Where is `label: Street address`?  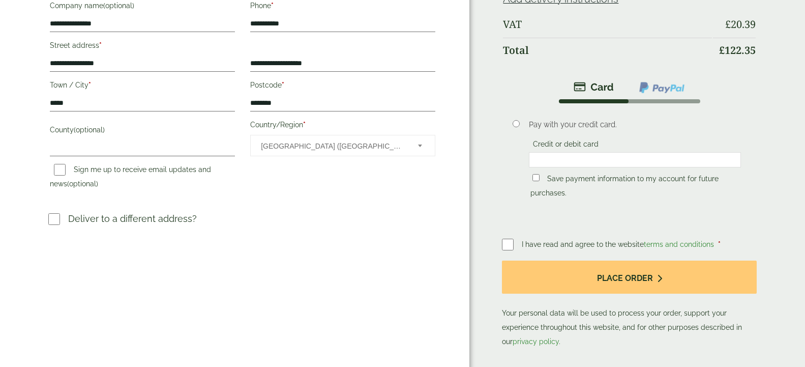
label: Street address is located at coordinates (142, 47).